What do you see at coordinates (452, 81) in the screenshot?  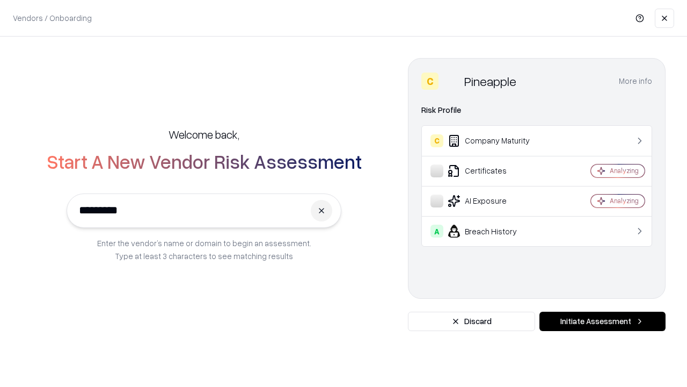 I see `img: Pineapple` at bounding box center [452, 81].